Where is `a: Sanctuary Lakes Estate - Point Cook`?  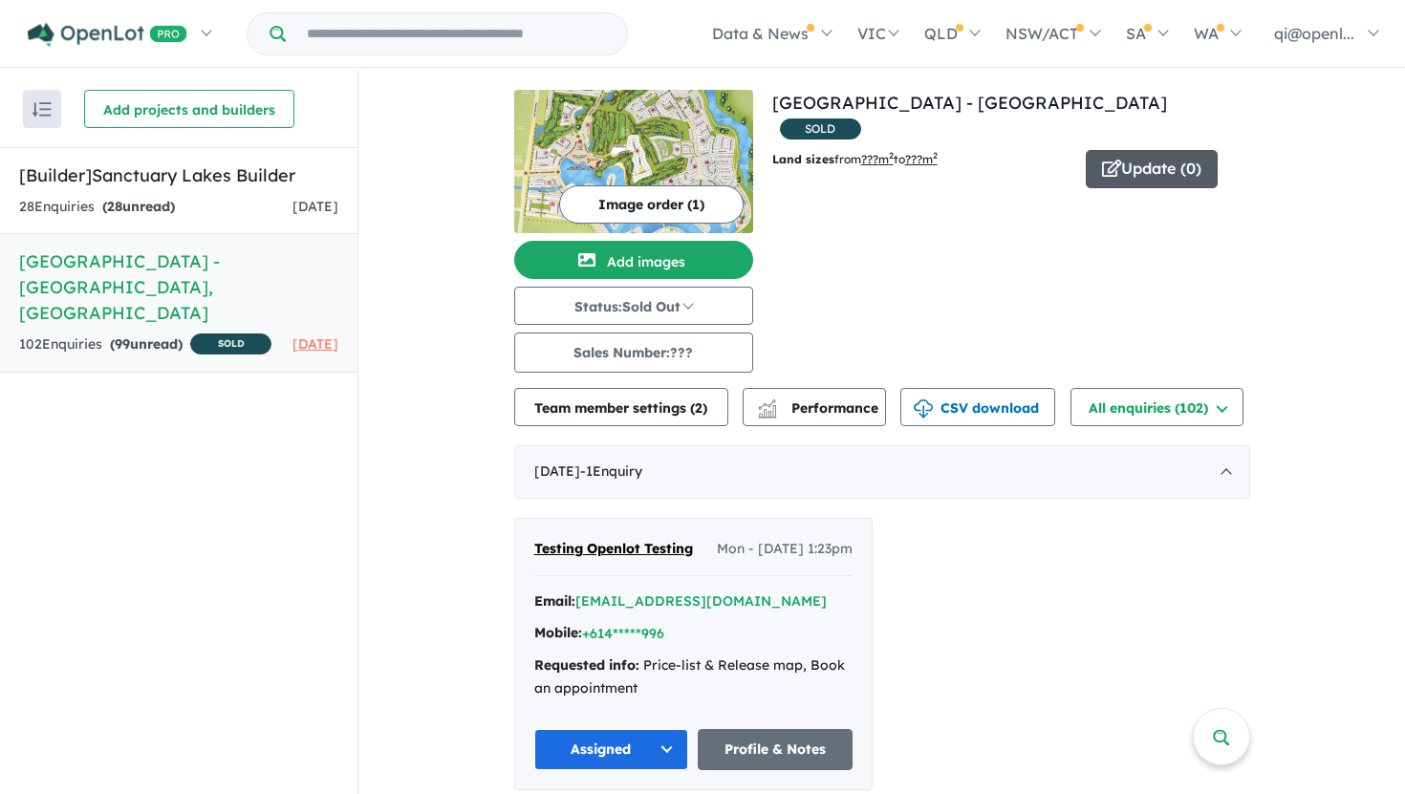
a: Sanctuary Lakes Estate - Point Cook is located at coordinates (634, 162).